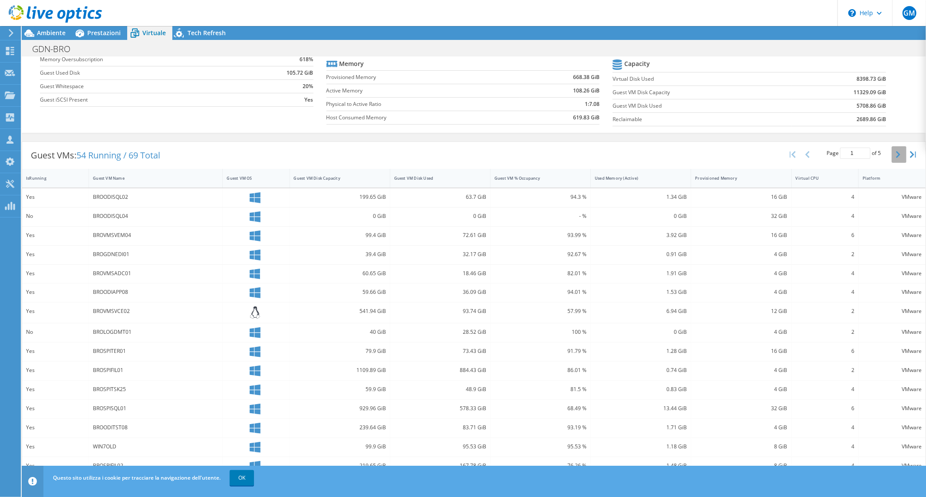 Image resolution: width=926 pixels, height=497 pixels. What do you see at coordinates (540, 447) in the screenshot?
I see `div: 95.53 %` at bounding box center [540, 447].